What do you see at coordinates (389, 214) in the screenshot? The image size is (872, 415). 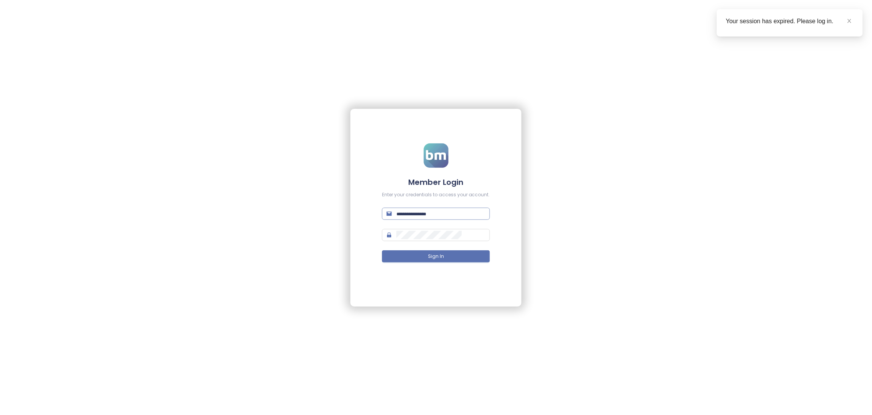 I see `span: mail` at bounding box center [389, 214].